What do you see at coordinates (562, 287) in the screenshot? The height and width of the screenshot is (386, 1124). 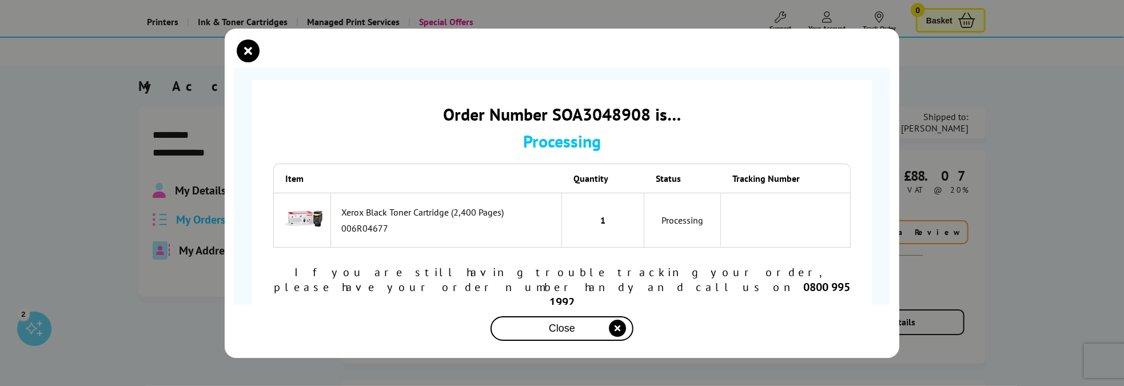 I see `div: If you are still having trouble tracking your order, please have your order number handy and call...` at bounding box center [562, 287].